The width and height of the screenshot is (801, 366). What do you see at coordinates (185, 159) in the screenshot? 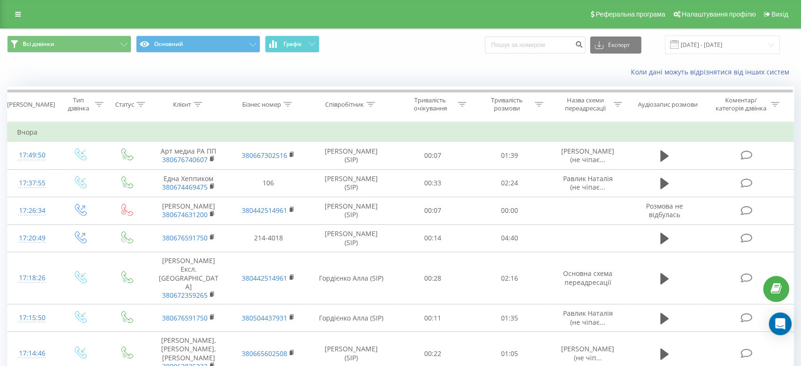
I see `a: 380676740607` at bounding box center [185, 159].